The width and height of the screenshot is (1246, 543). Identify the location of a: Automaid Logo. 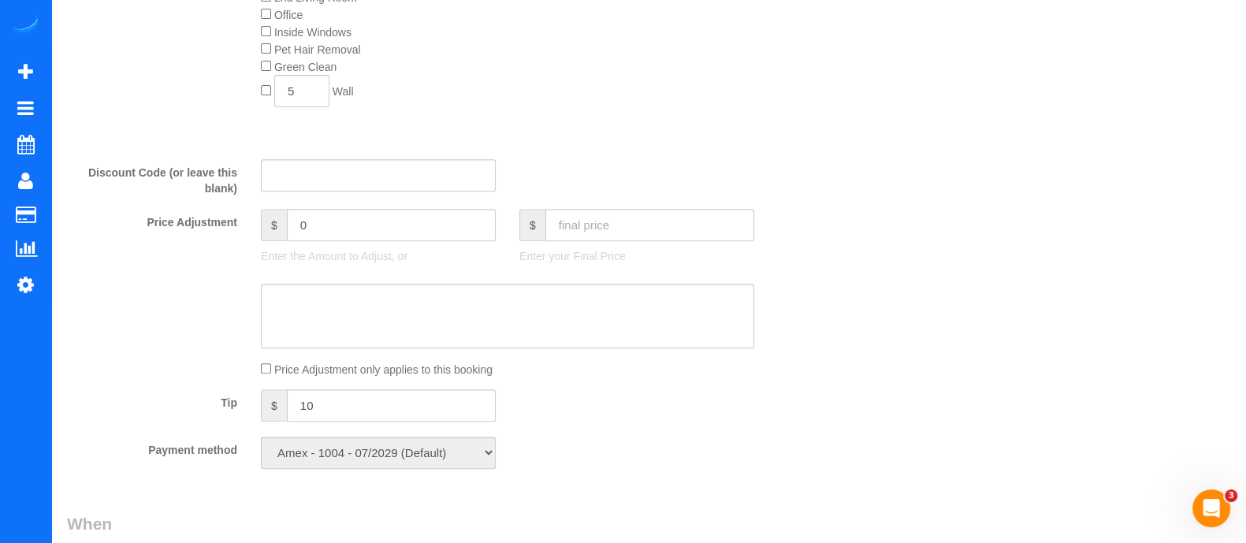
(25, 27).